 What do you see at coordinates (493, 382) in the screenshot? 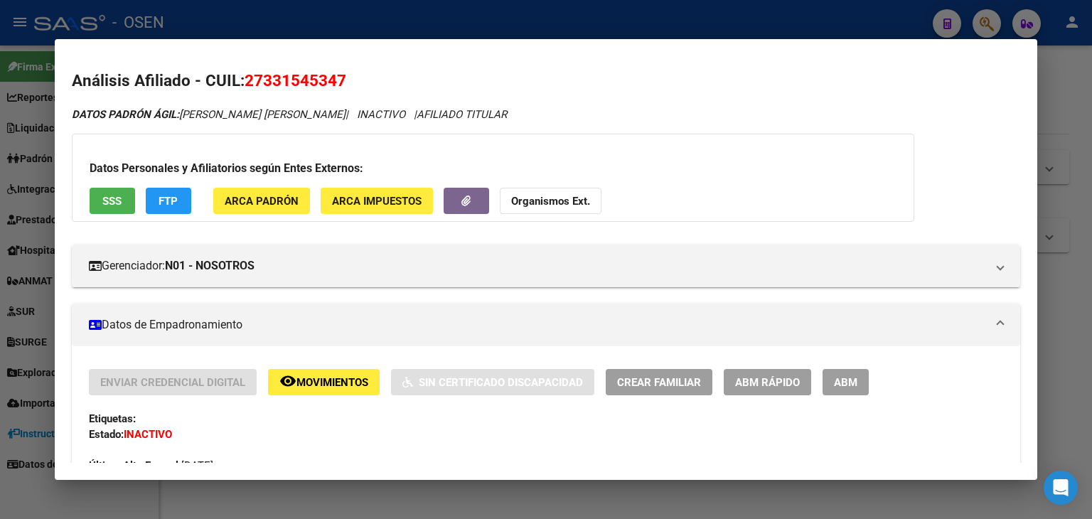
I see `button: Sin Certificado Discapacidad` at bounding box center [493, 382].